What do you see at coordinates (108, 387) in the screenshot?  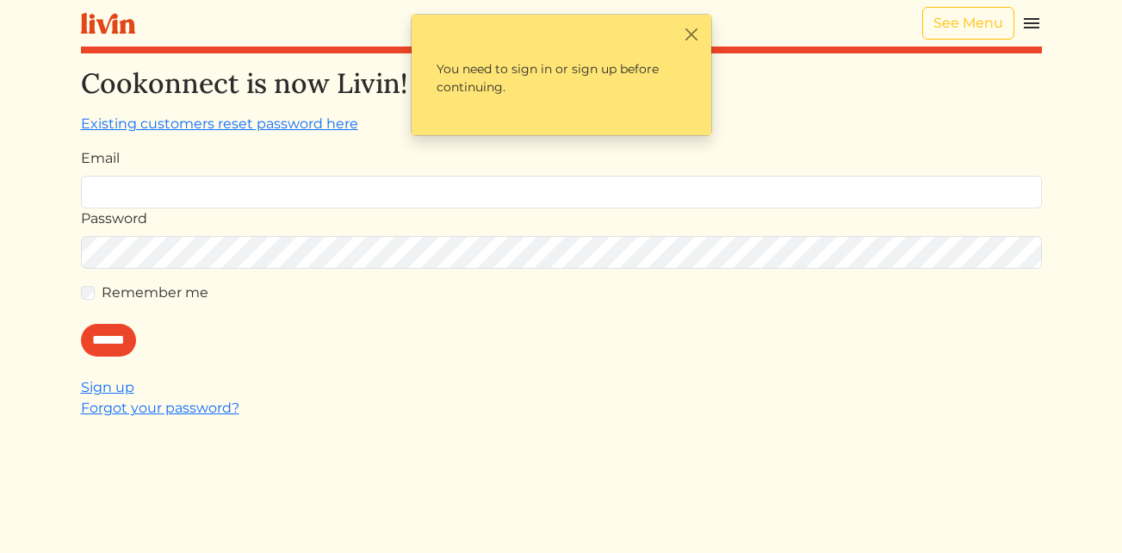 I see `a: Sign up` at bounding box center [108, 387].